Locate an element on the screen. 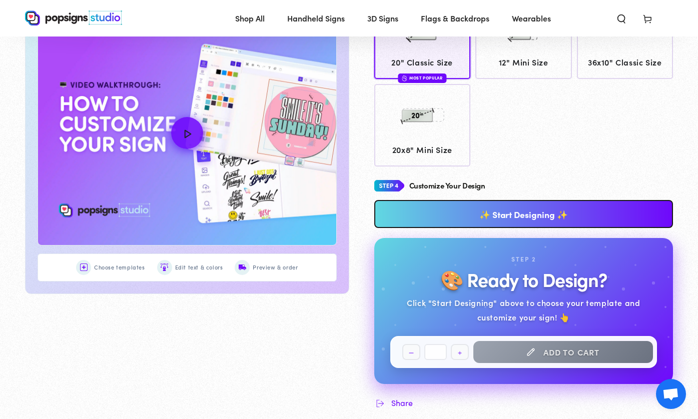 This screenshot has height=419, width=698. div: Click "Start Designing" above to choose your template and customize your sign! 👆 is located at coordinates (524, 310).